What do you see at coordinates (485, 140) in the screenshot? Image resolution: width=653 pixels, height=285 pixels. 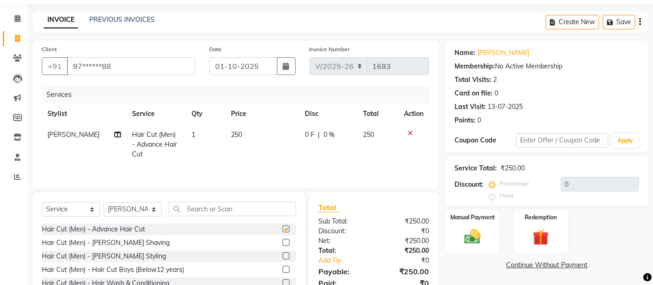 I see `div: Coupon Code` at bounding box center [485, 140].